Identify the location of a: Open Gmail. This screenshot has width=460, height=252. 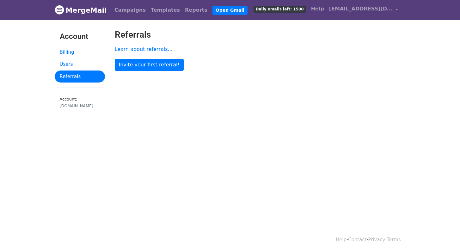
(230, 10).